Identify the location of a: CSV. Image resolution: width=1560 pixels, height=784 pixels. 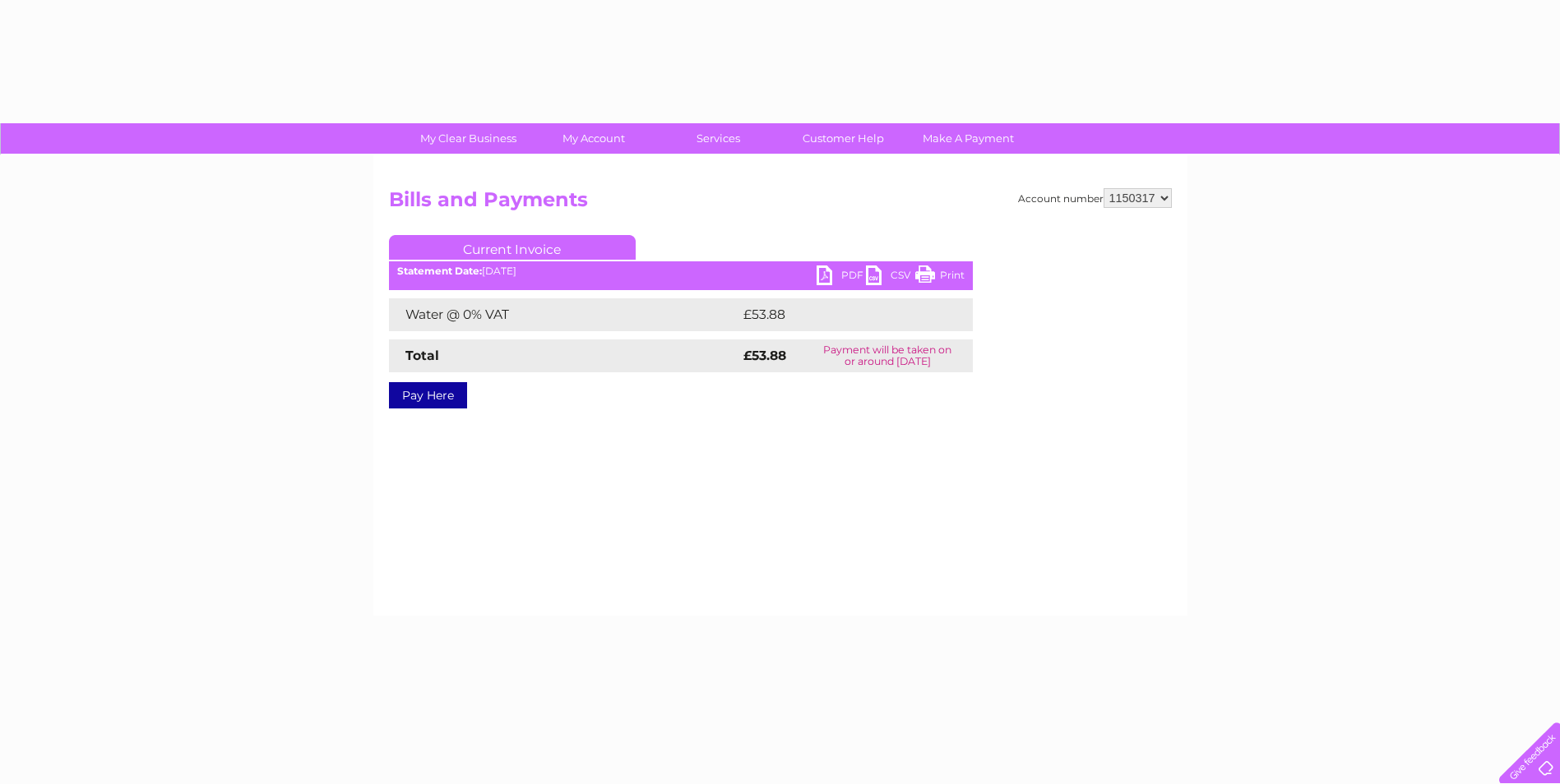
(890, 277).